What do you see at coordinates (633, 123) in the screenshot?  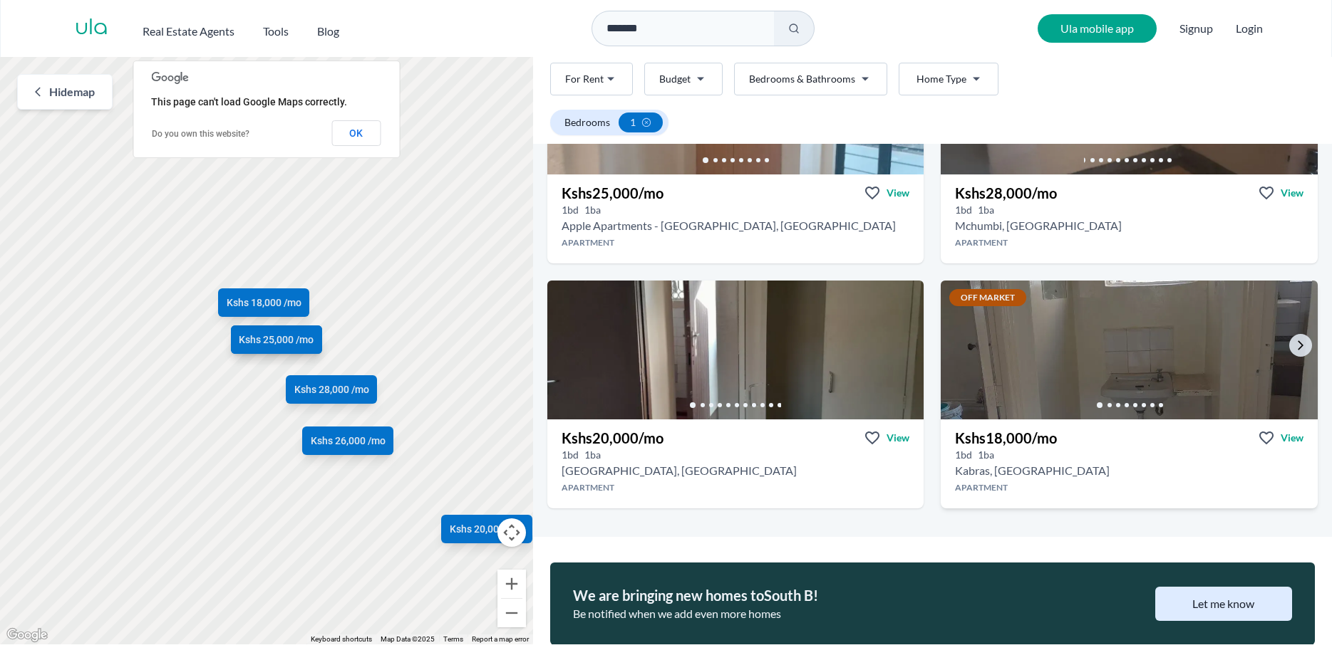 I see `span: 1` at bounding box center [633, 123].